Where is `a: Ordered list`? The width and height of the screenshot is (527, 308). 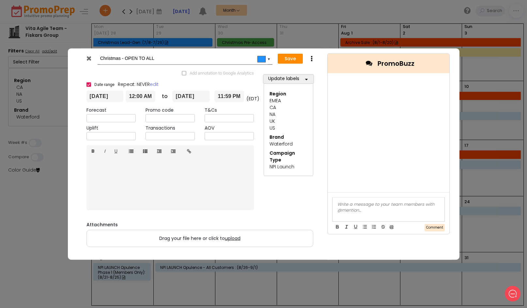
a: Ordered list is located at coordinates (145, 152).